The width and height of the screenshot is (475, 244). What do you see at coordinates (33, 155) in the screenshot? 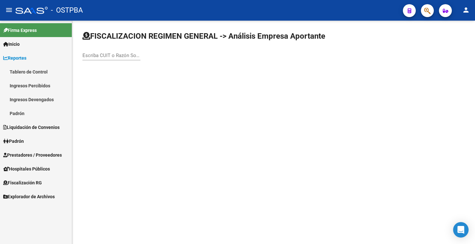
I see `span: Prestadores / Proveedores` at bounding box center [33, 155].